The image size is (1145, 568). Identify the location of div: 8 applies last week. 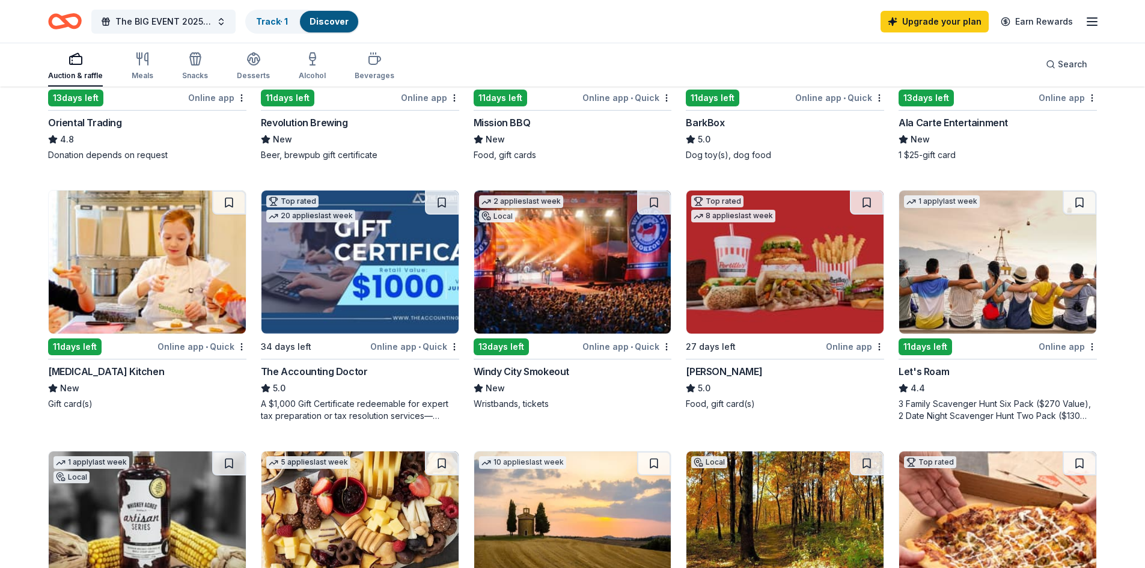
(733, 216).